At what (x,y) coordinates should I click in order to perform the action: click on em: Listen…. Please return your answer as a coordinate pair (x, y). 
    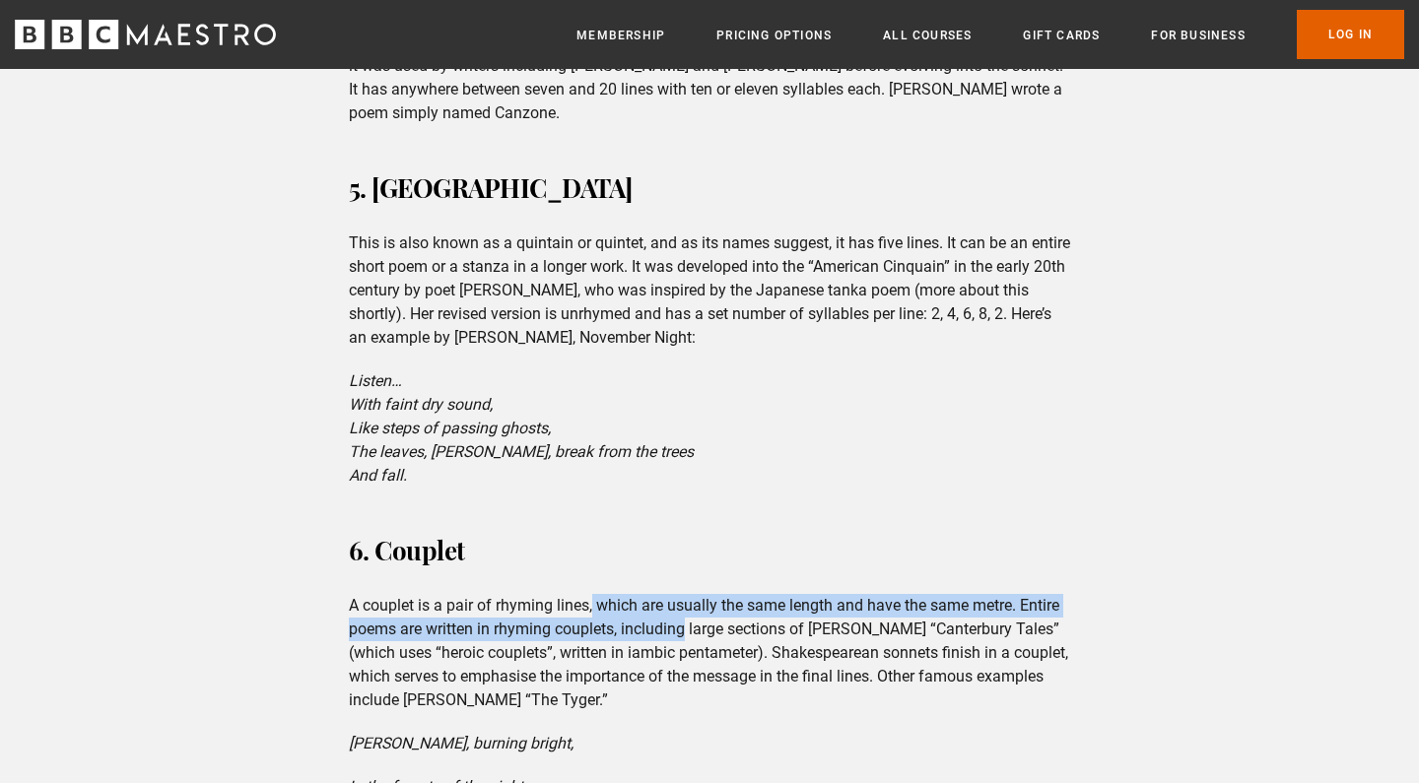
    Looking at the image, I should click on (375, 380).